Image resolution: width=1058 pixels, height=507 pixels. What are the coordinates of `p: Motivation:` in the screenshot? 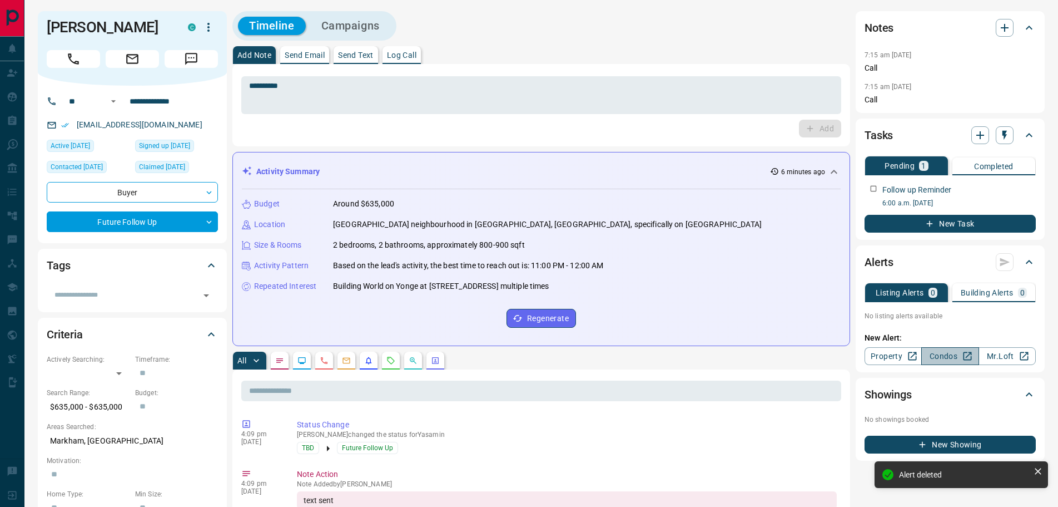 It's located at (132, 460).